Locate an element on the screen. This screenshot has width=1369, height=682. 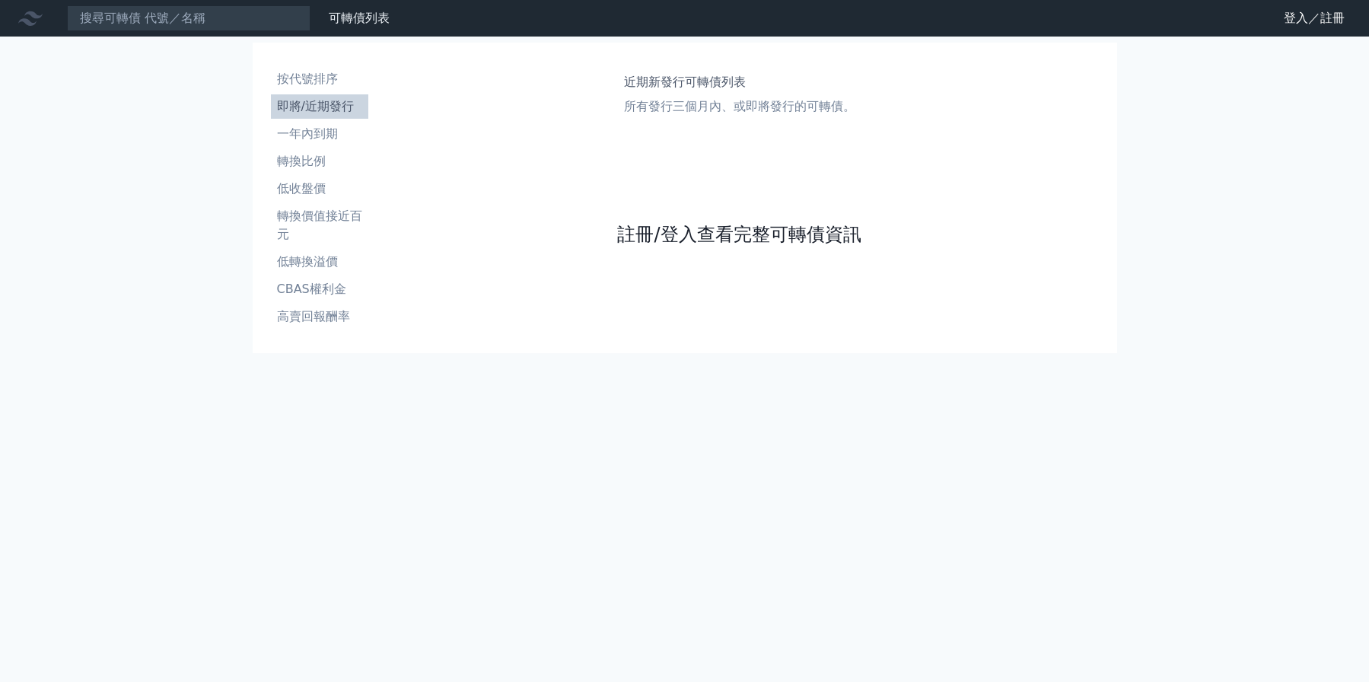
a: 低轉換溢價 is located at coordinates (320, 262).